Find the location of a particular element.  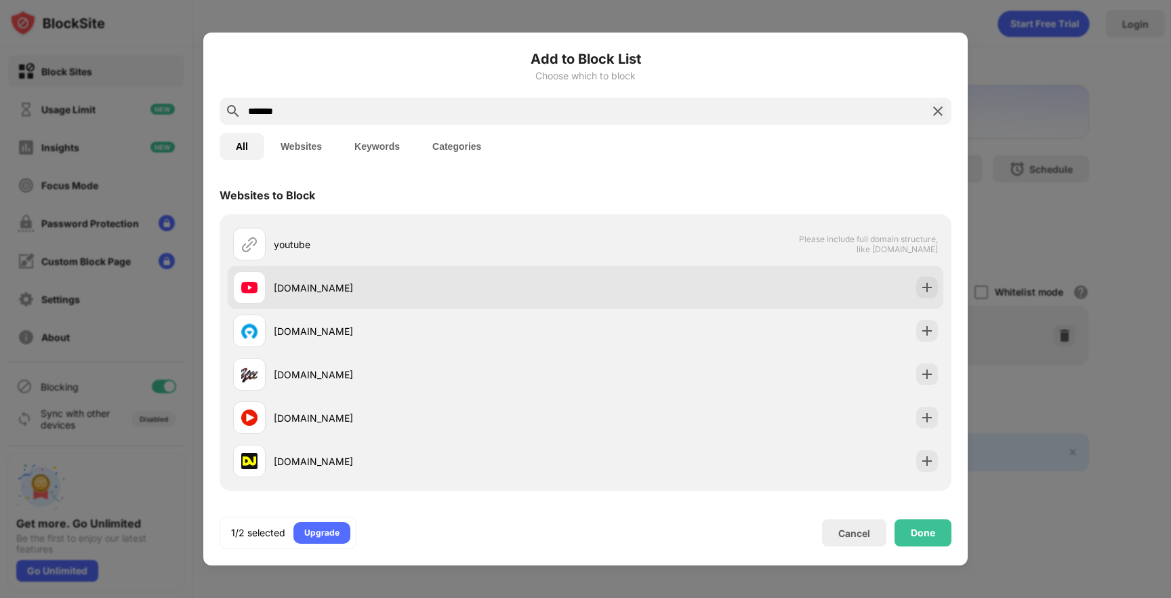

button: Categories is located at coordinates (457, 146).